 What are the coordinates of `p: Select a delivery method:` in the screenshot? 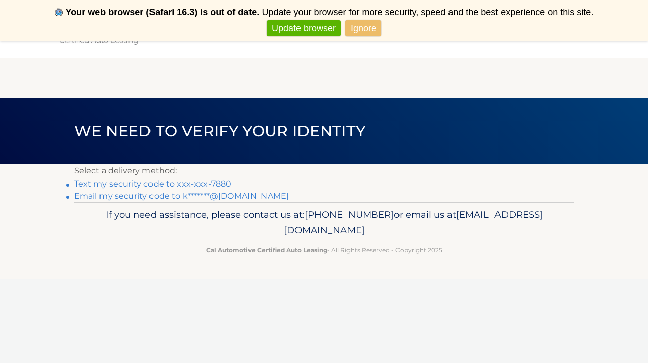 It's located at (324, 171).